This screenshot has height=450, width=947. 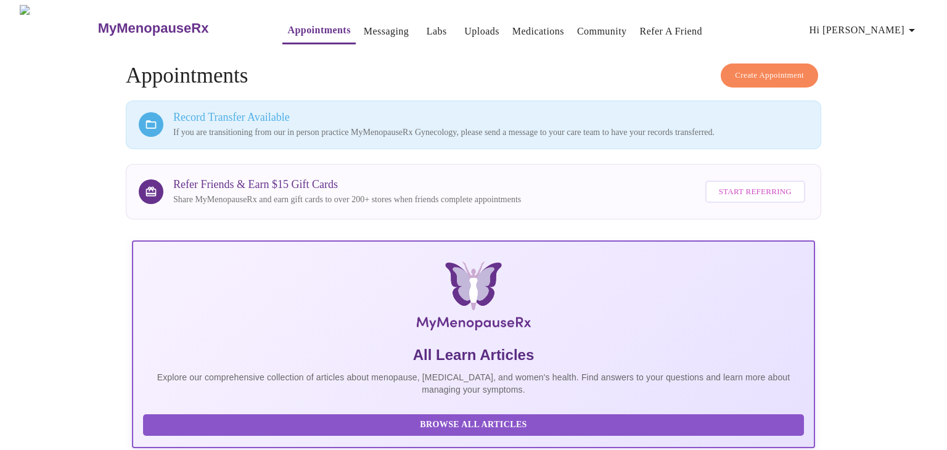 What do you see at coordinates (770, 75) in the screenshot?
I see `button: Create Appointment` at bounding box center [770, 75].